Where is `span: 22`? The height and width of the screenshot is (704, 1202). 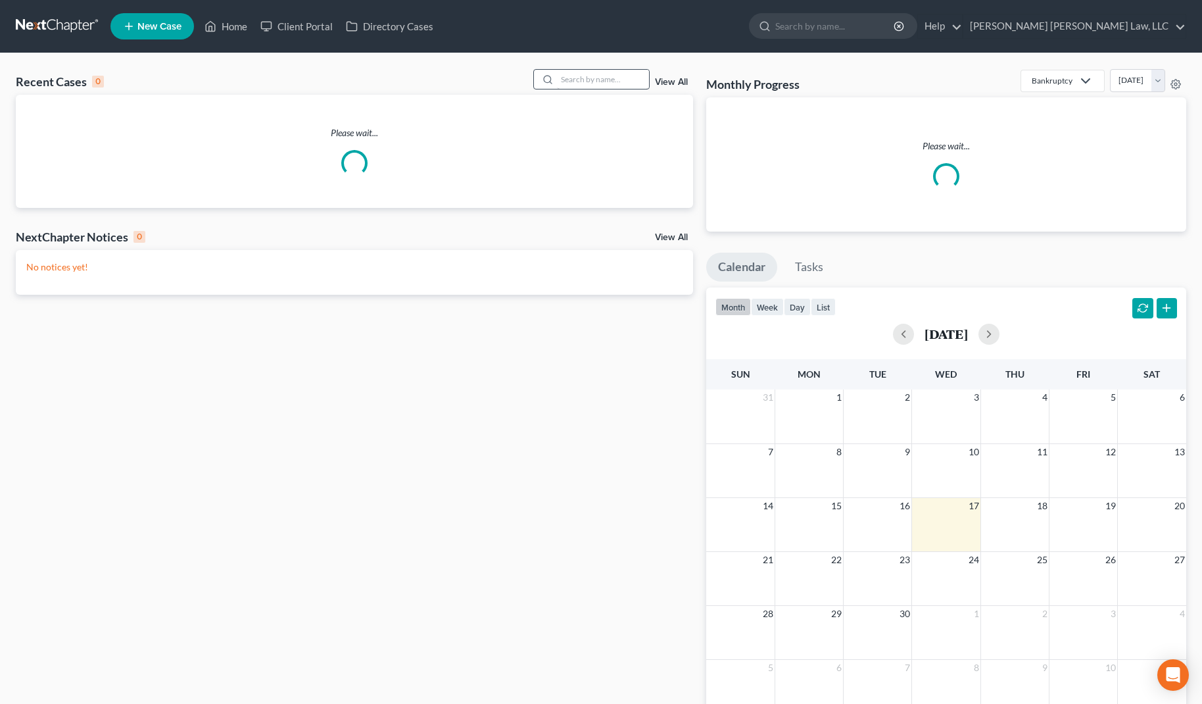
span: 22 is located at coordinates (836, 560).